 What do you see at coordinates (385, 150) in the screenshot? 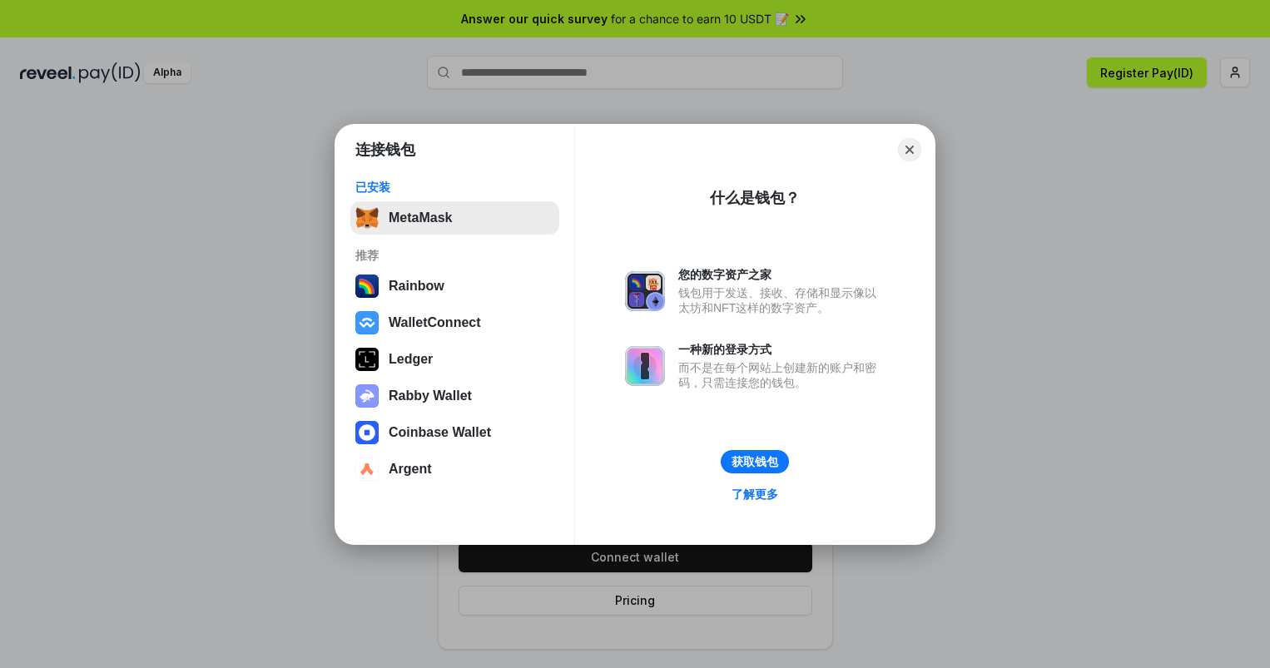
I see `h1: 连接钱包` at bounding box center [385, 150].